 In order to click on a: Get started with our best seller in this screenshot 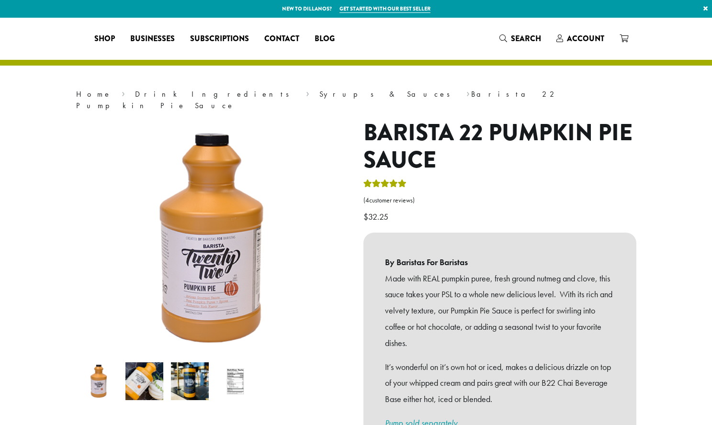, I will do `click(385, 9)`.